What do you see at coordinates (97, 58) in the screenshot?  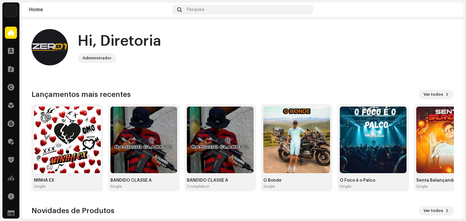 I see `div: Administrador` at bounding box center [97, 58].